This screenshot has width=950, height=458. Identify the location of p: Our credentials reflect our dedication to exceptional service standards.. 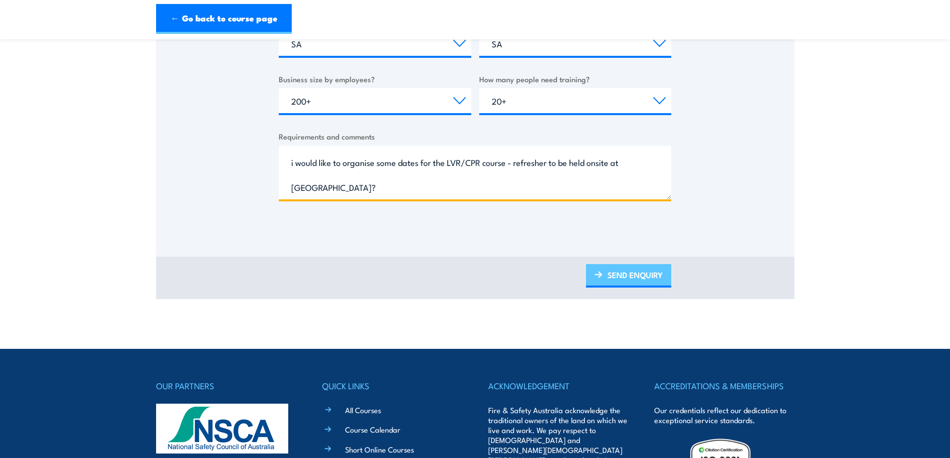
(724, 415).